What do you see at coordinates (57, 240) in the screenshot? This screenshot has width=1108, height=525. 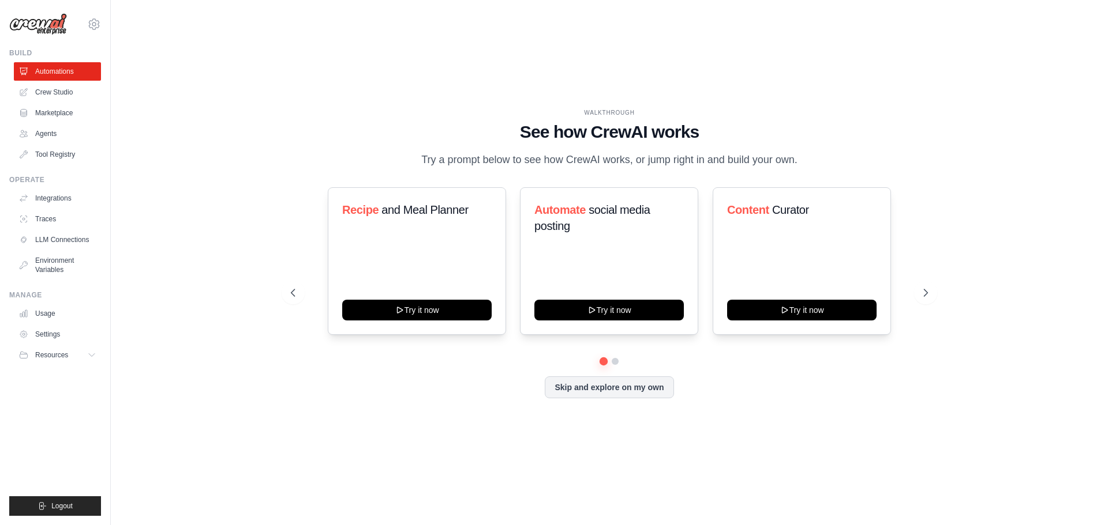 I see `a: LLM Connections` at bounding box center [57, 240].